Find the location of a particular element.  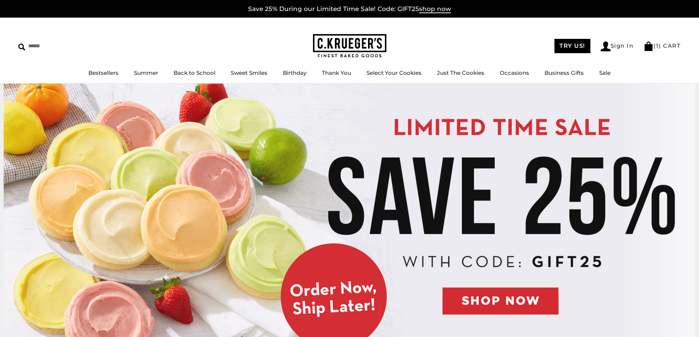

a: Select Your Cookies is located at coordinates (394, 73).